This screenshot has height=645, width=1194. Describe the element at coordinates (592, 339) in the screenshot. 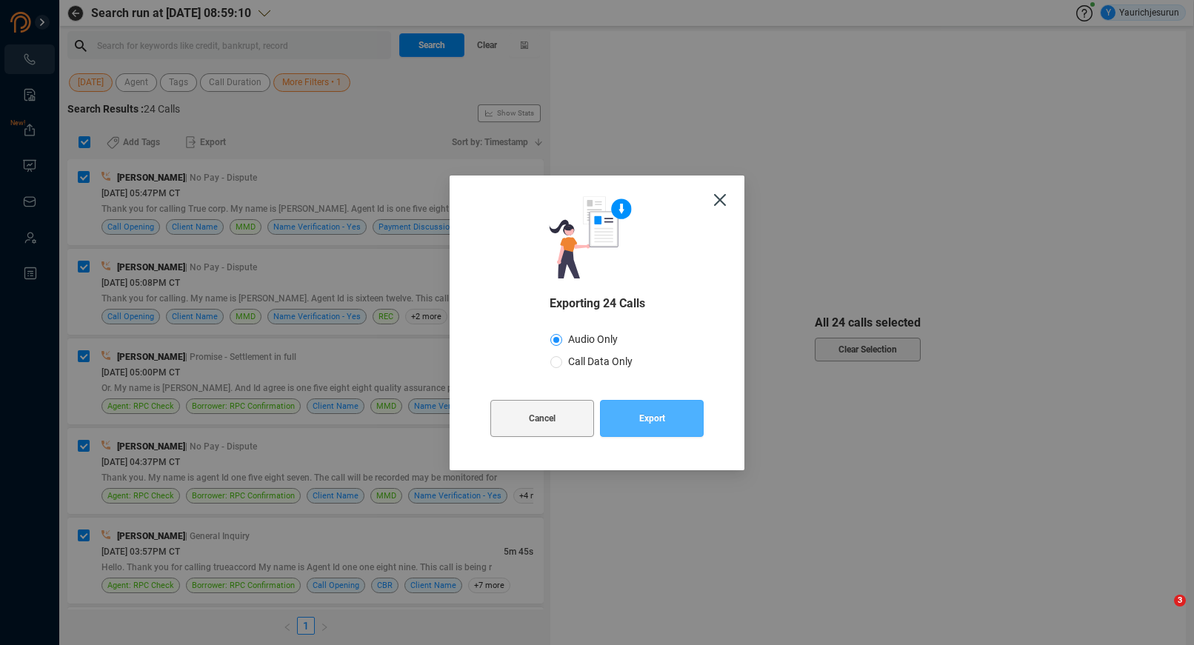

I see `span: Audio Only` at that location.